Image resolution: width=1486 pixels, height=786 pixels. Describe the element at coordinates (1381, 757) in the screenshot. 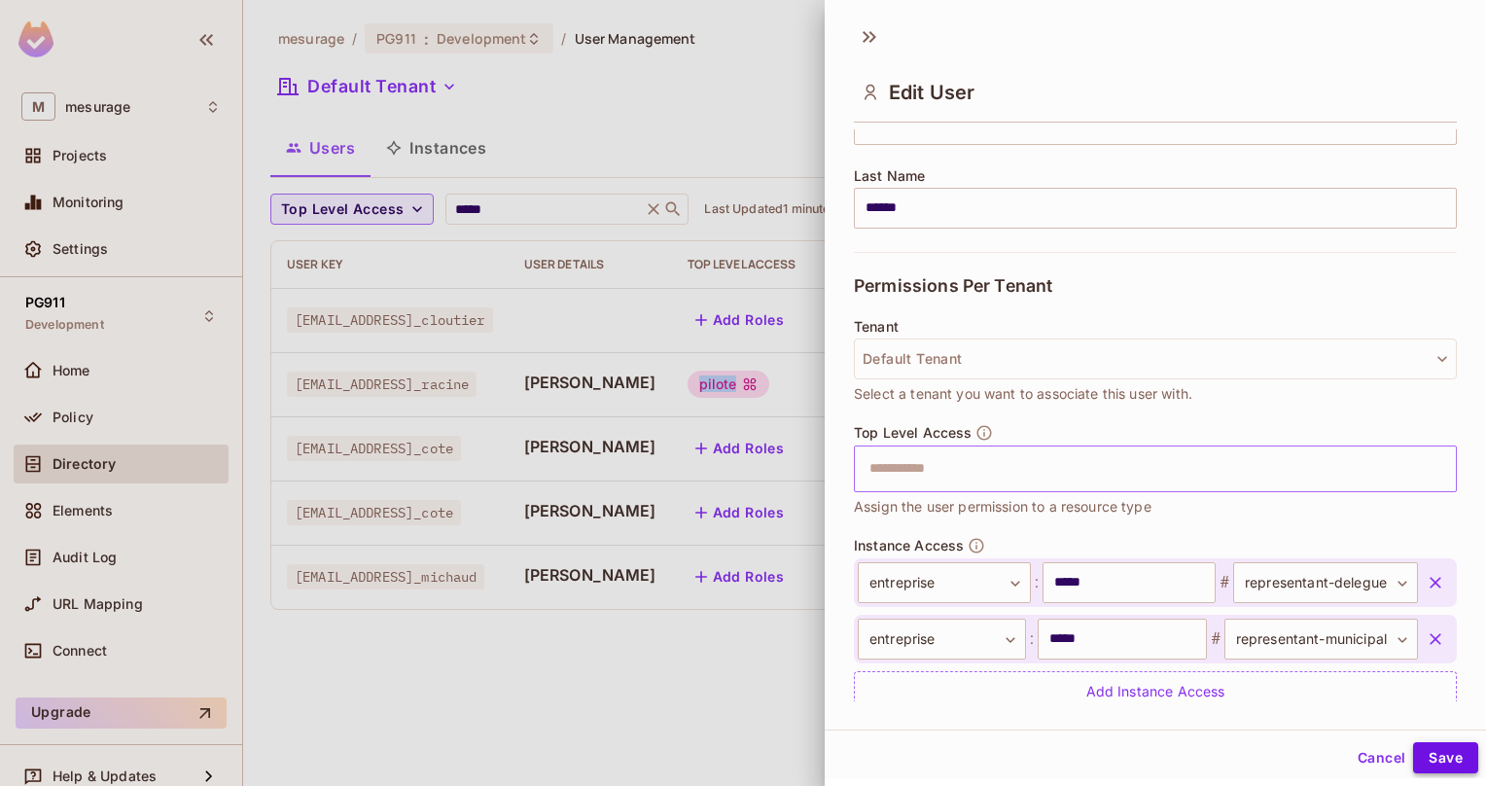

I see `button: Cancel` at that location.